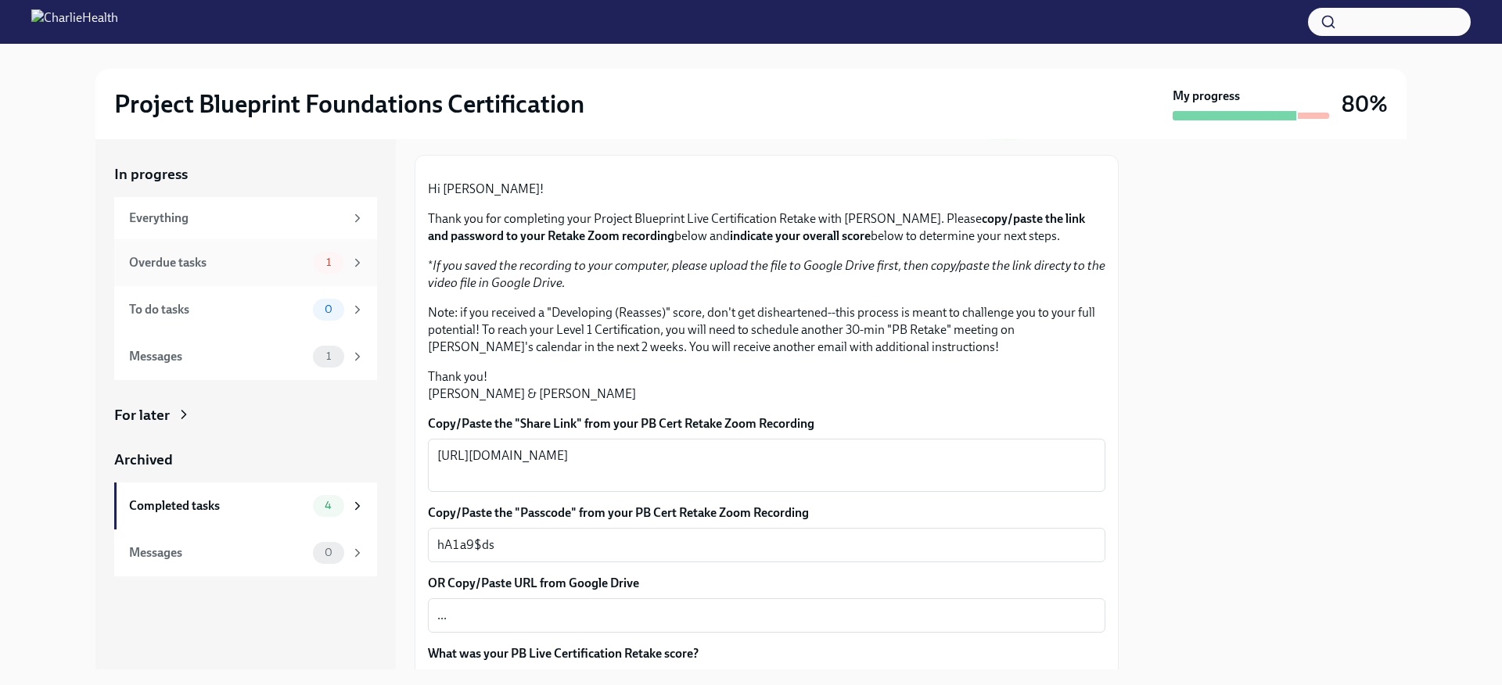  What do you see at coordinates (246, 553) in the screenshot?
I see `a: Messages0` at bounding box center [246, 553].